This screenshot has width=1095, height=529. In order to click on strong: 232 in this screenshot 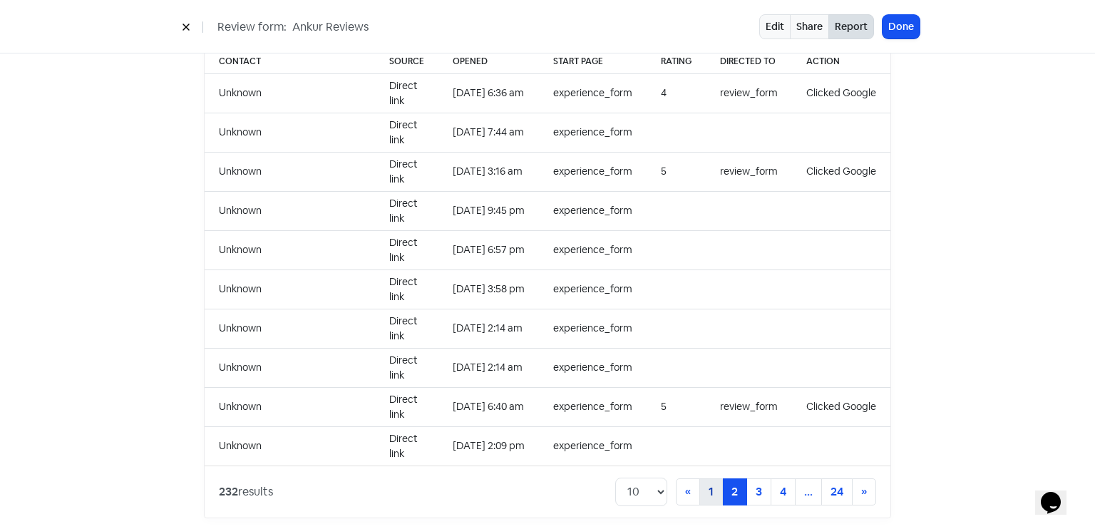, I will do `click(228, 491)`.